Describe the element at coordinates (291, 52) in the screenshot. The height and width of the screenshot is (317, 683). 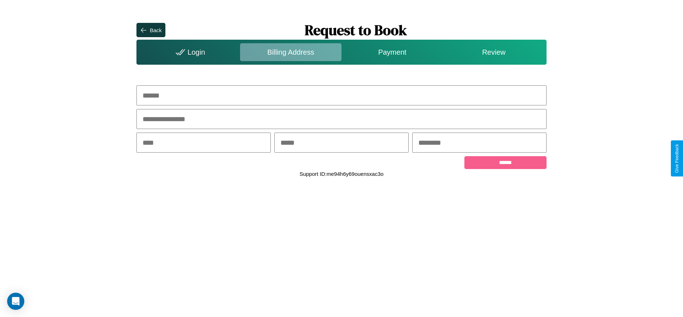
I see `div: Billing Address` at that location.